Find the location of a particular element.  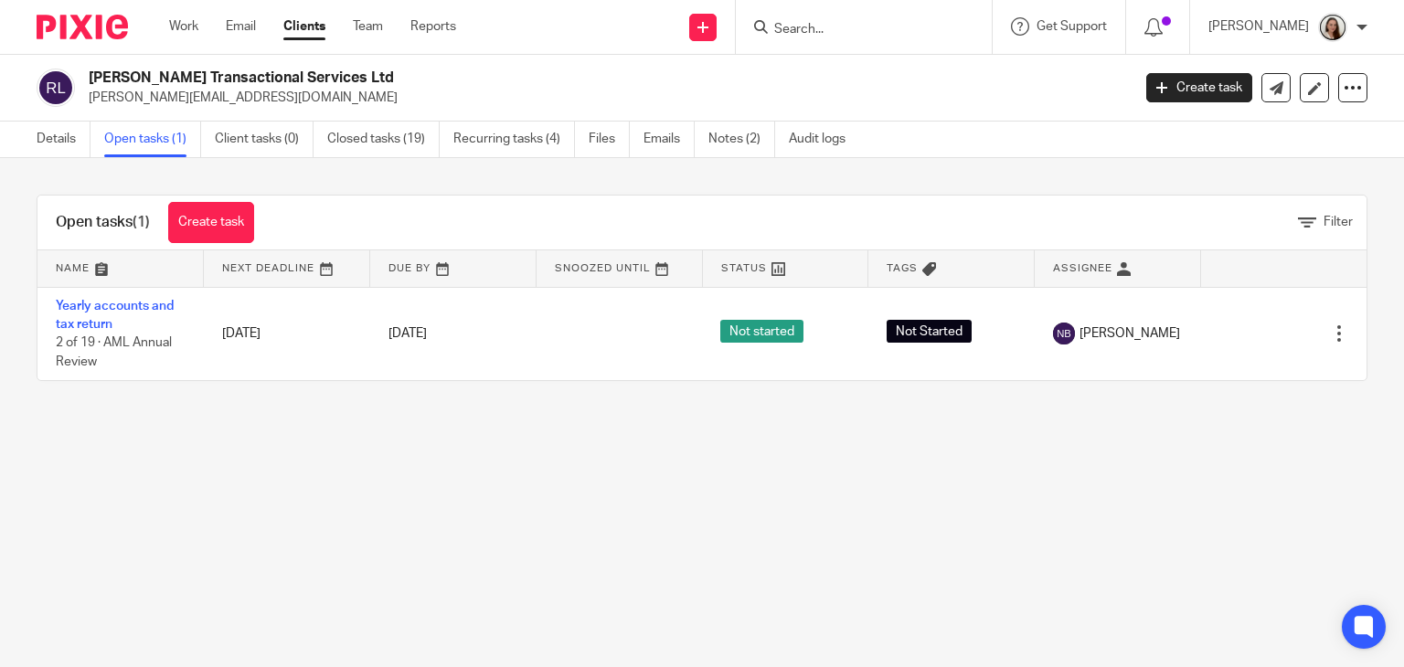

input: Search is located at coordinates (854, 30).